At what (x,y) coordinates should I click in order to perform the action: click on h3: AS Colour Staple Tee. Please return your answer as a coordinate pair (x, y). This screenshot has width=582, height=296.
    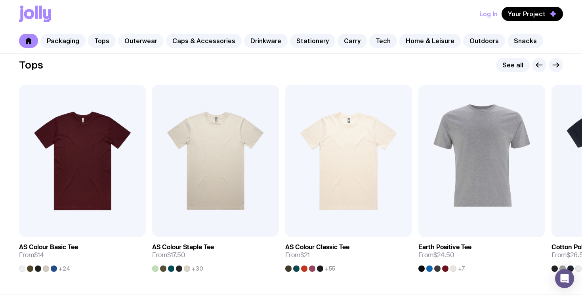
    Looking at the image, I should click on (183, 247).